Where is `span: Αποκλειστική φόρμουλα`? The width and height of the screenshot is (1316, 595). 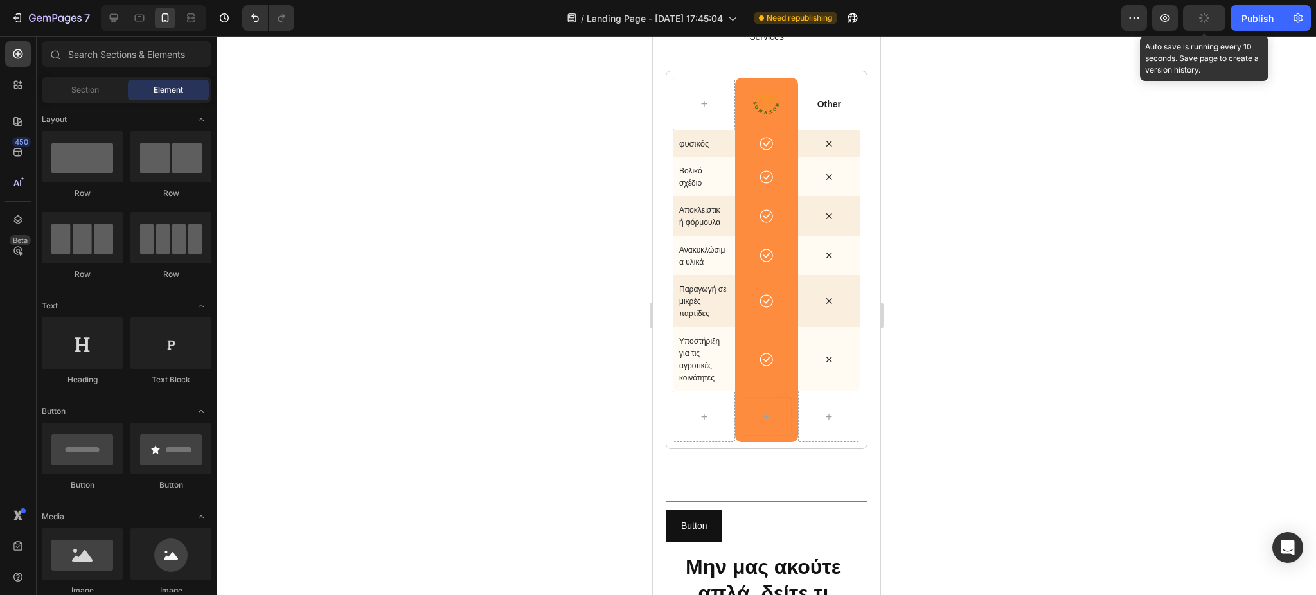 span: Αποκλειστική φόρμουλα is located at coordinates (47, 180).